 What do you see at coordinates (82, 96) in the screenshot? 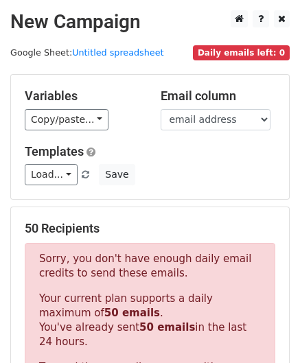
I see `h5: Variables` at bounding box center [82, 96].